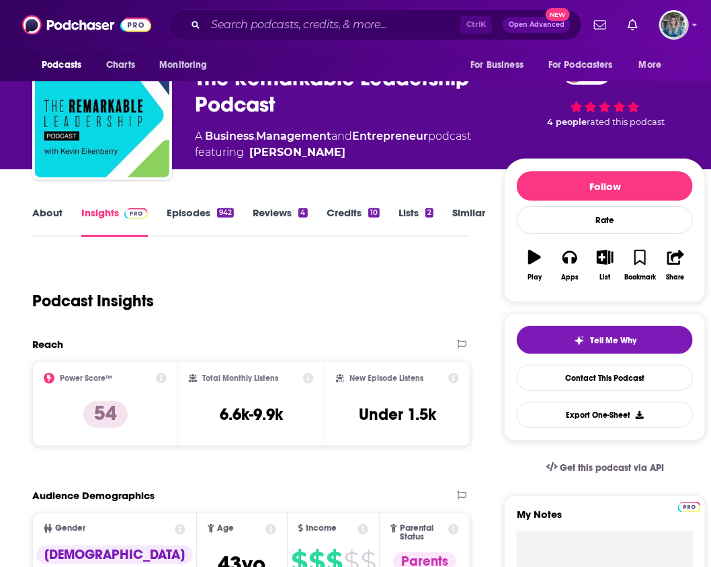 The height and width of the screenshot is (567, 711). I want to click on a: Similar, so click(469, 222).